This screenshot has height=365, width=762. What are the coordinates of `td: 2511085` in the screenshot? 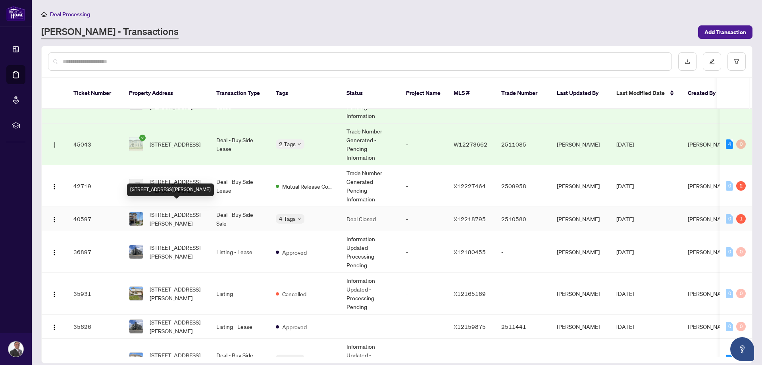 It's located at (523, 144).